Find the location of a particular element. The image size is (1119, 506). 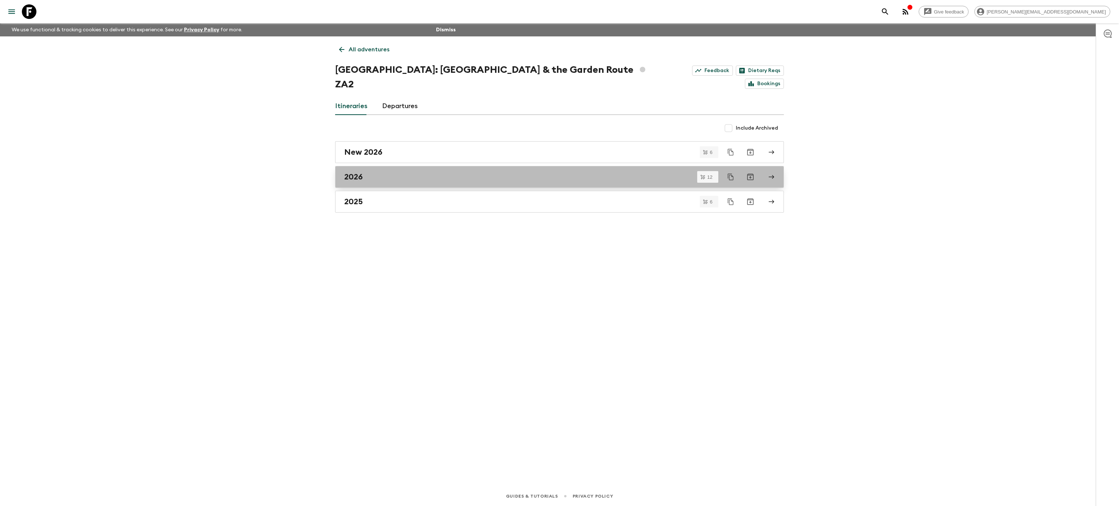

h2: 2025 is located at coordinates (353, 202).